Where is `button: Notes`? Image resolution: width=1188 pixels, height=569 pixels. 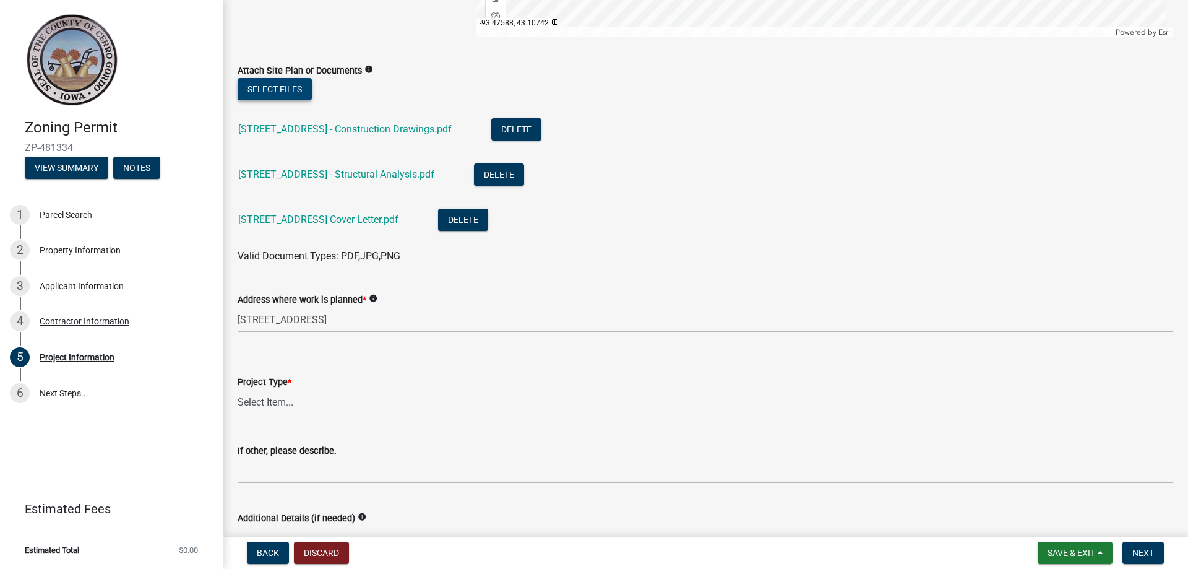 button: Notes is located at coordinates (137, 168).